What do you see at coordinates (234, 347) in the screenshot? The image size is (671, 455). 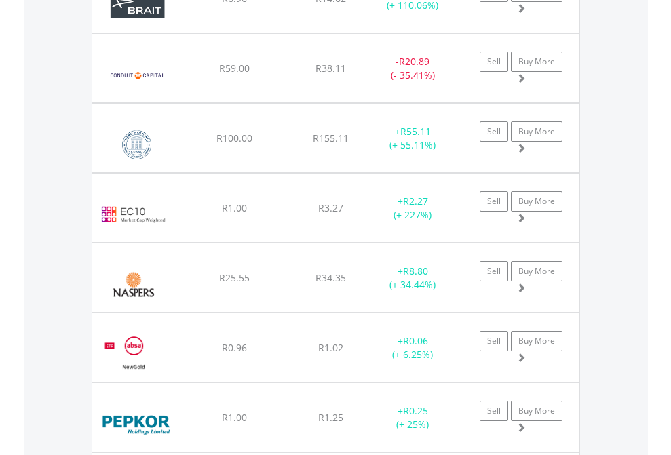 I see `span: R0.96` at bounding box center [234, 347].